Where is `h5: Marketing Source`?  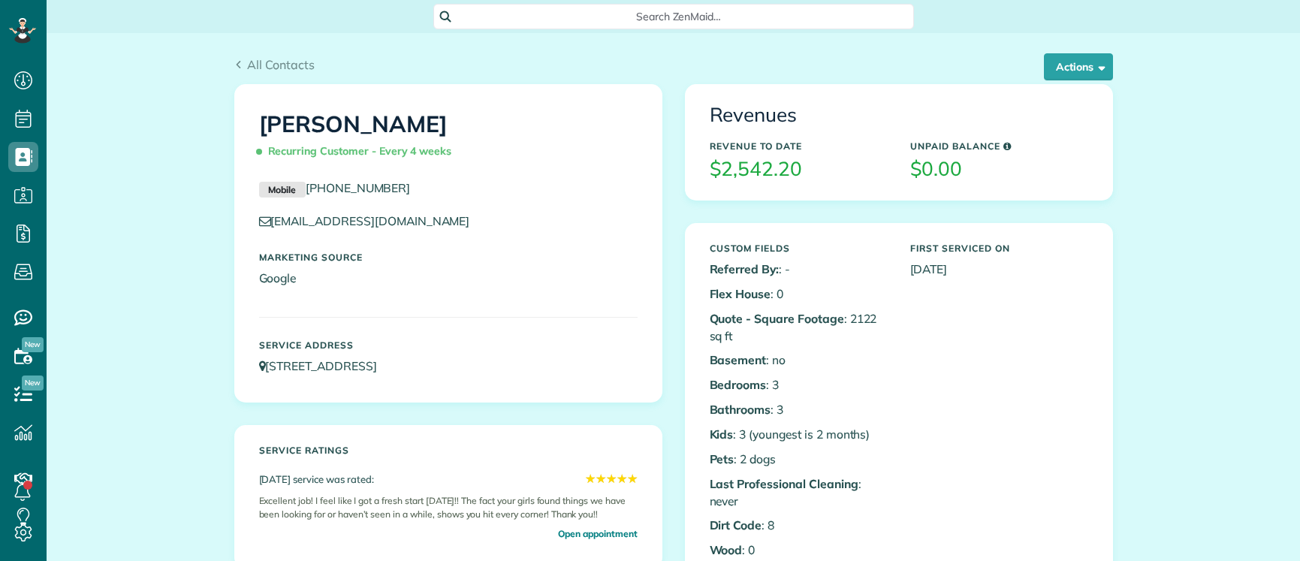
h5: Marketing Source is located at coordinates (448, 257).